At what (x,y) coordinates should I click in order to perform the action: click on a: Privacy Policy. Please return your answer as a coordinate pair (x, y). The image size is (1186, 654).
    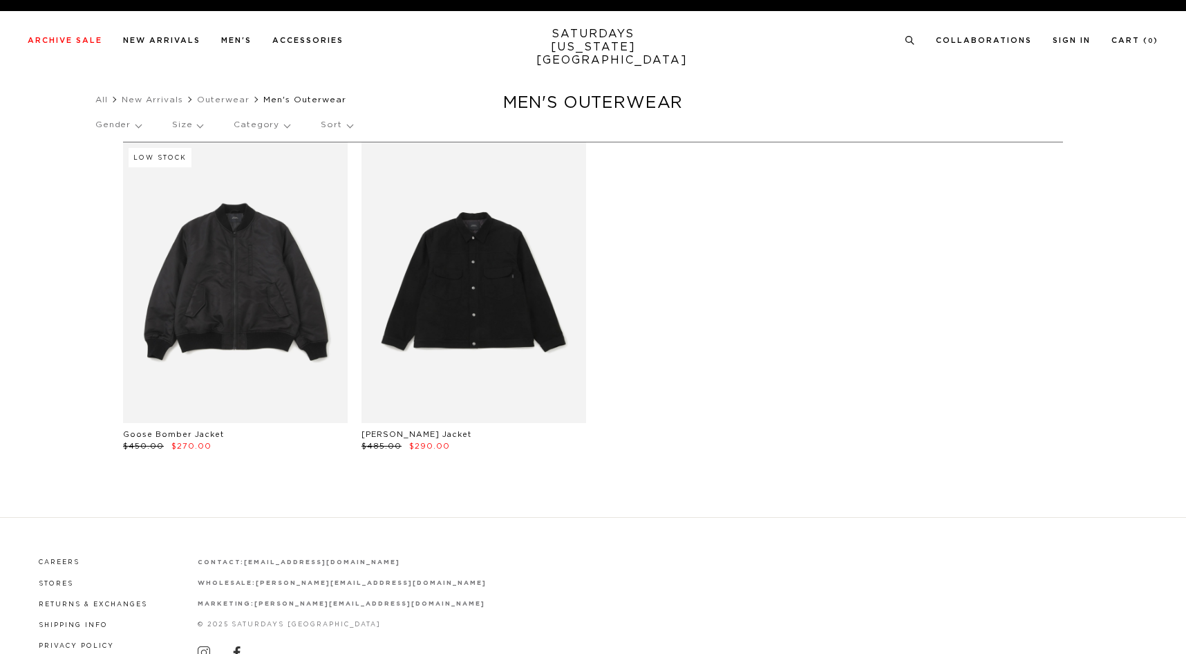
    Looking at the image, I should click on (76, 646).